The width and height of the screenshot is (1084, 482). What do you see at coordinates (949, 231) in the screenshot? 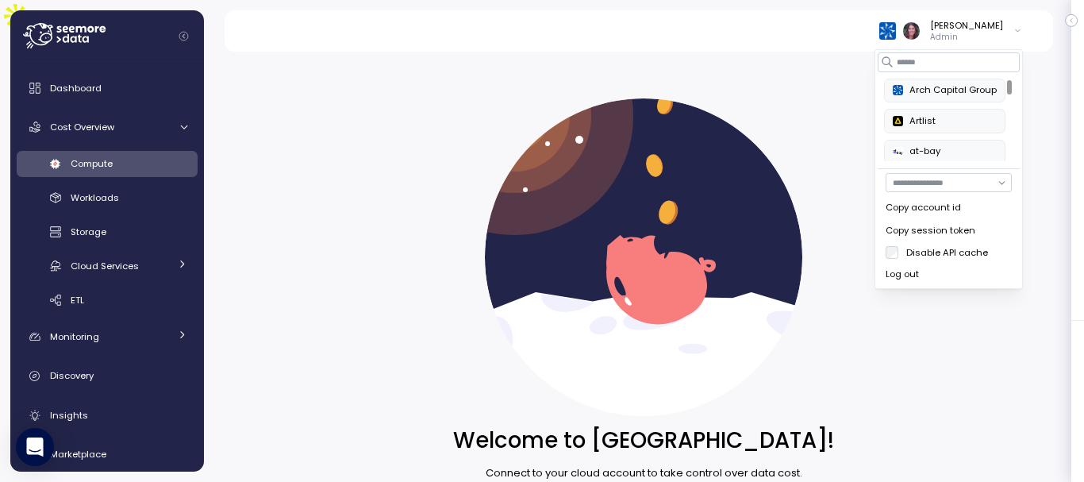
I see `div: Copy session token` at bounding box center [949, 231].